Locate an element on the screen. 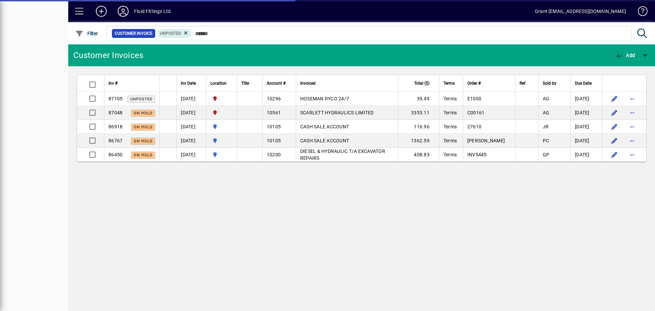  div: Inv # is located at coordinates (132, 83).